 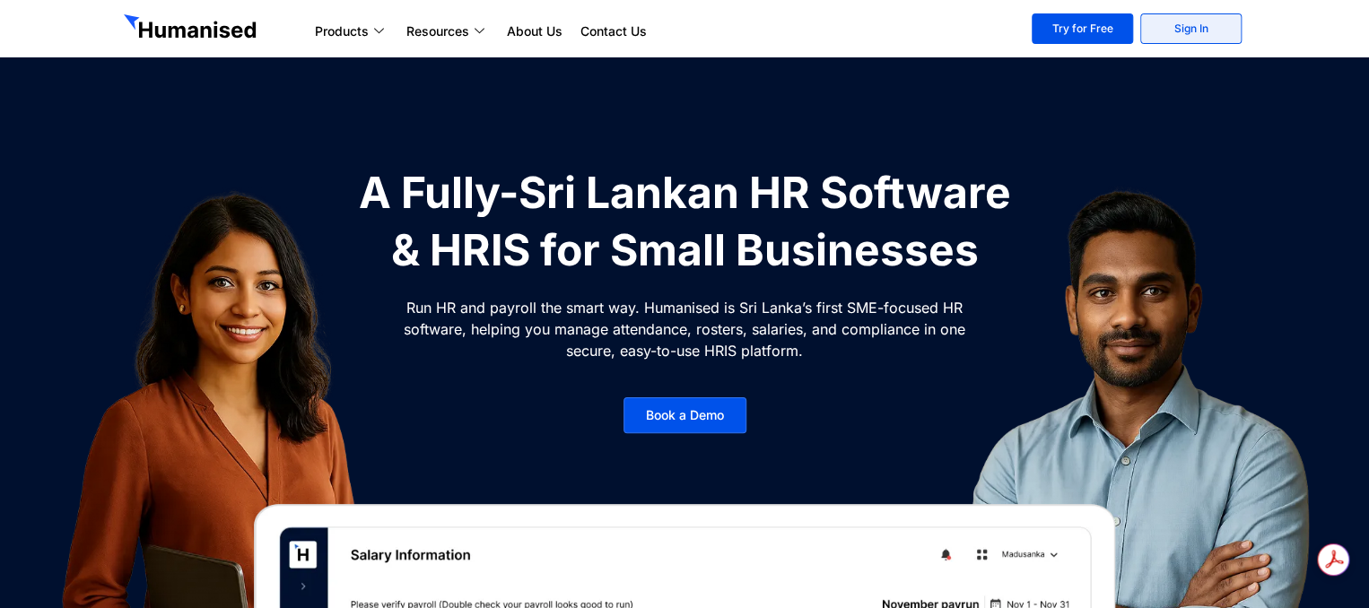 I want to click on a: Contact Us, so click(x=613, y=31).